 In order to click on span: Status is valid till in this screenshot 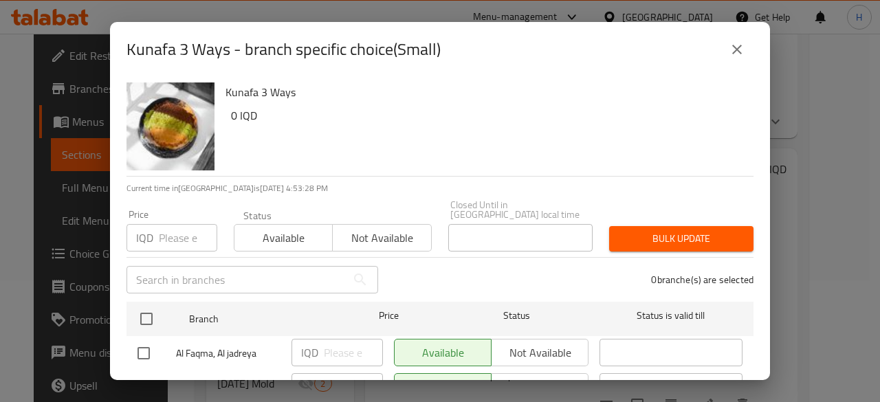, I will do `click(671, 316)`.